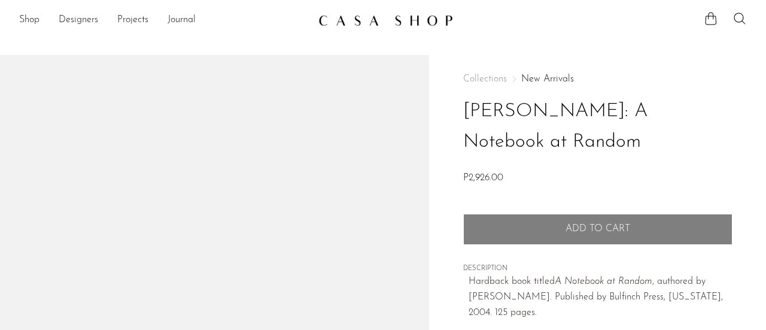  I want to click on a: Shop, so click(29, 20).